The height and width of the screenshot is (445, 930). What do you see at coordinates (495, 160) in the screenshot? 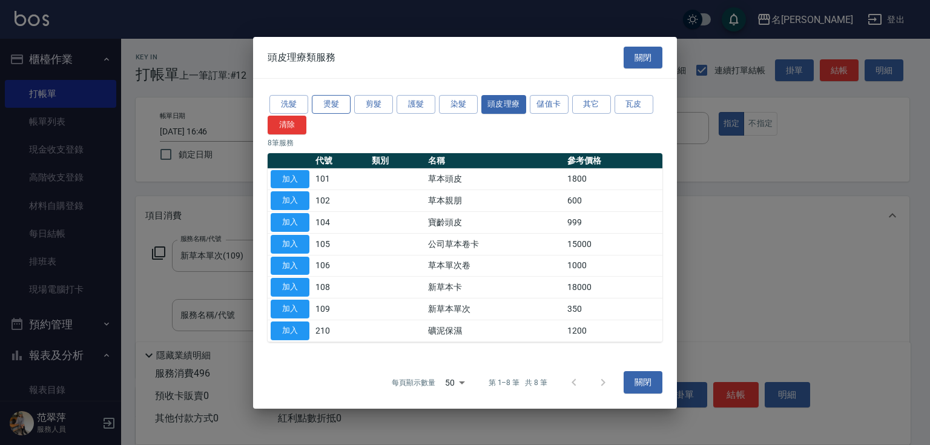
I see `th: 名稱` at bounding box center [495, 160].